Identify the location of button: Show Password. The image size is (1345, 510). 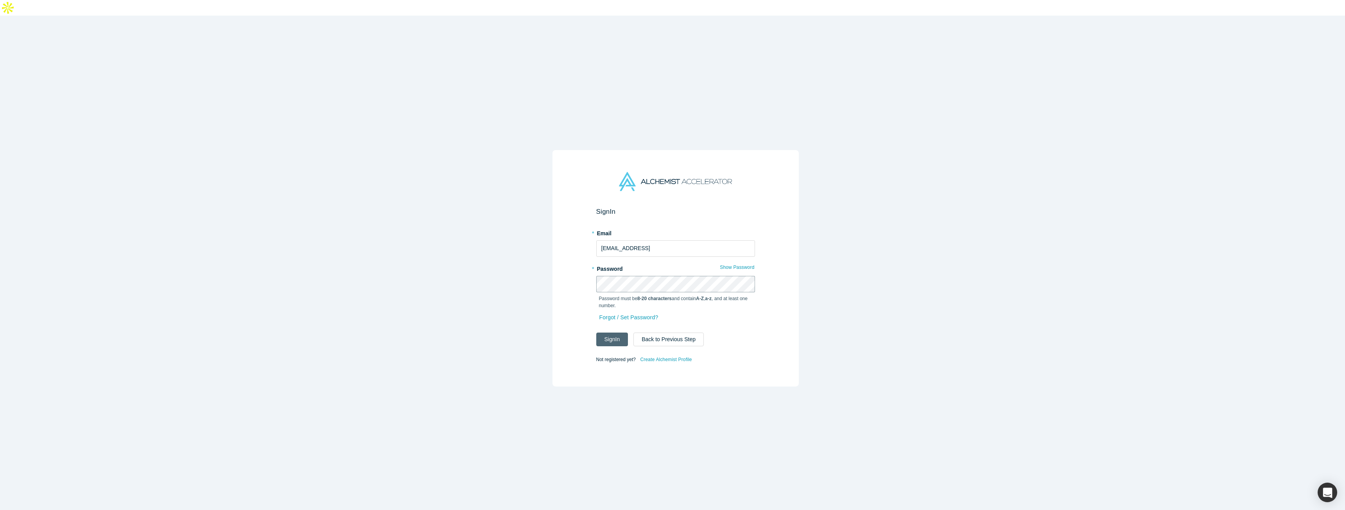
(737, 267).